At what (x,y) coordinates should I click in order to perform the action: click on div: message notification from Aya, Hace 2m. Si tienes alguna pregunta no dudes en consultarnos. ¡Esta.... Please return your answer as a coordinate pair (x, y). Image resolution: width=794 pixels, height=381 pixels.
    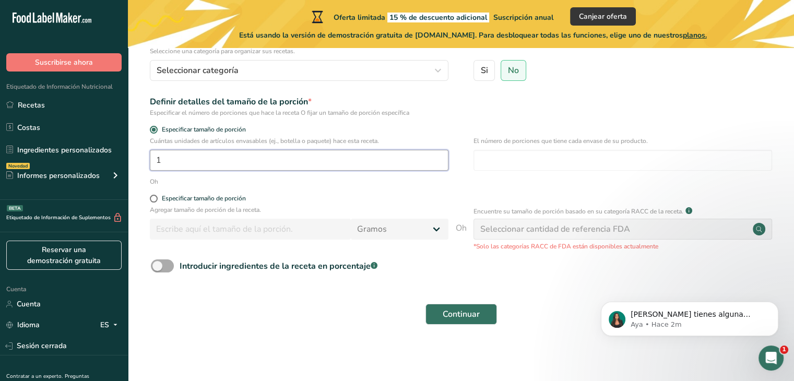
    Looking at the image, I should click on (104, 39).